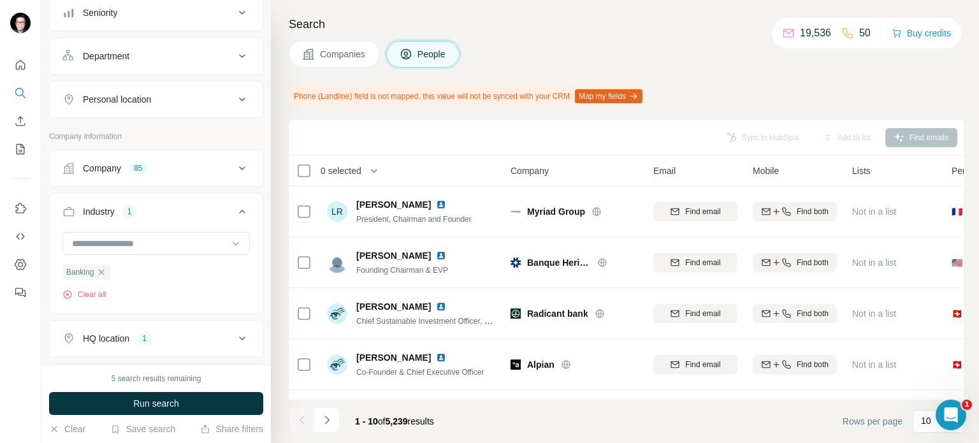  What do you see at coordinates (341, 171) in the screenshot?
I see `span: 0 selected` at bounding box center [341, 171].